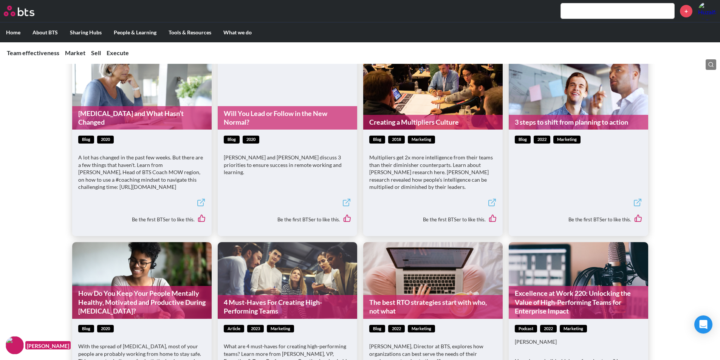  I want to click on span: article, so click(234, 329).